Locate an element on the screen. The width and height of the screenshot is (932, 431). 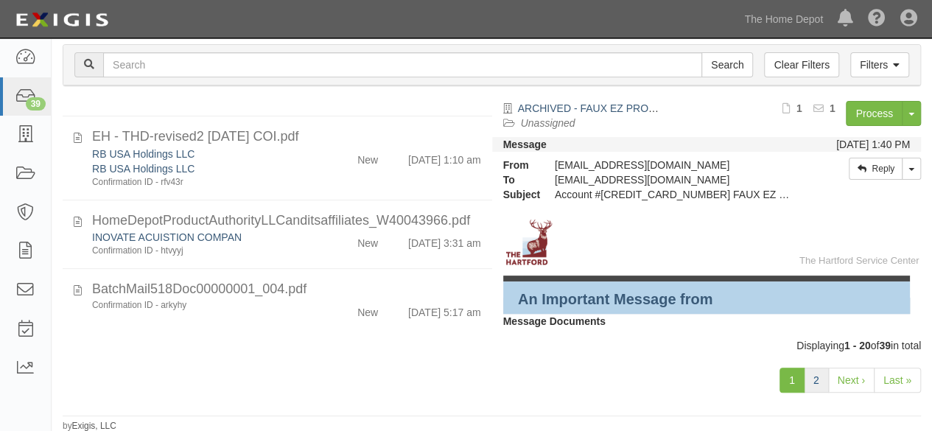
div: Confirmation ID - rfv43r is located at coordinates (200, 182).